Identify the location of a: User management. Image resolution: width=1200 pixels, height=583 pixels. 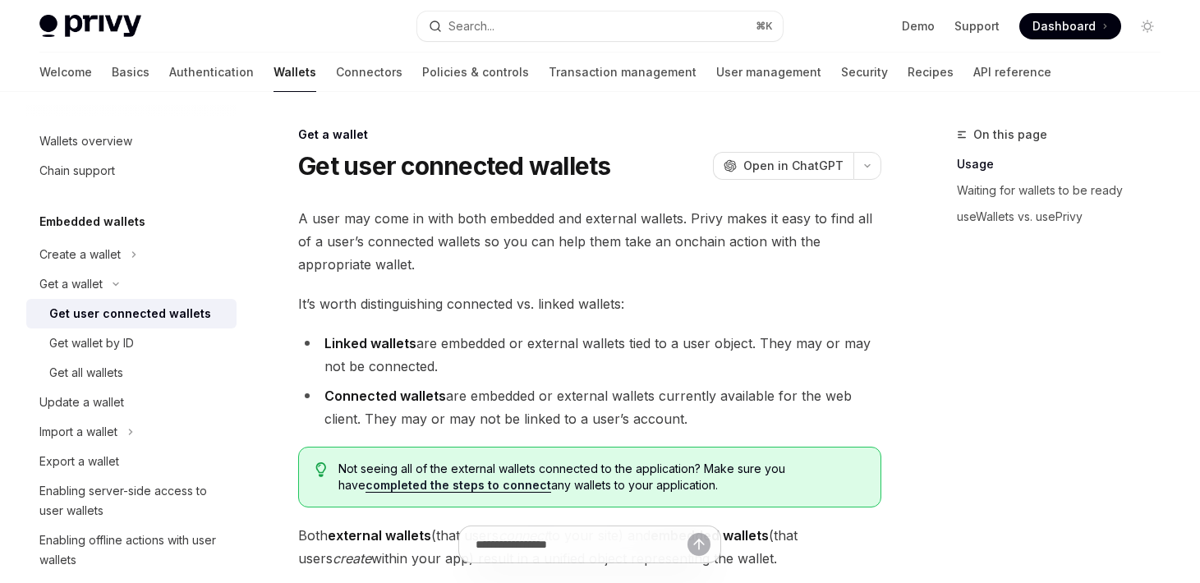
(769, 72).